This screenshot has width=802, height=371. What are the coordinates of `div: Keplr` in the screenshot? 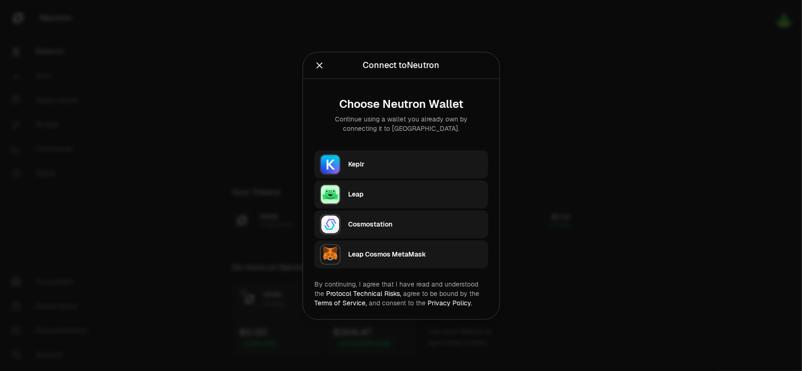 It's located at (415, 164).